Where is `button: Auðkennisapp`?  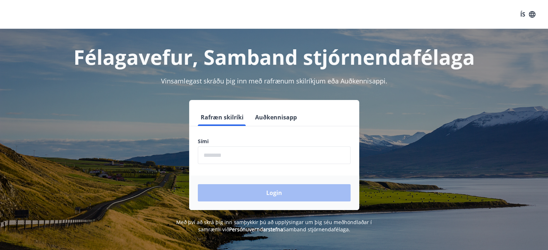
button: Auðkennisapp is located at coordinates (276, 117).